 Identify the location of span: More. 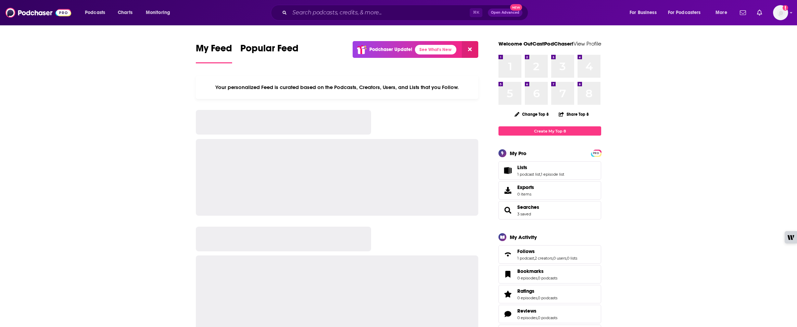
(721, 13).